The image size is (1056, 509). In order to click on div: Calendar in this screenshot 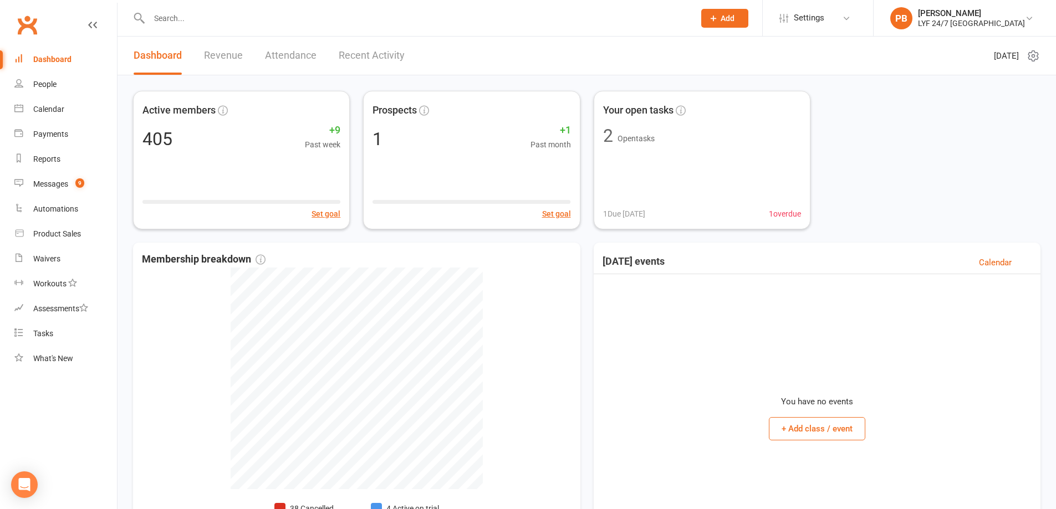, I will do `click(49, 109)`.